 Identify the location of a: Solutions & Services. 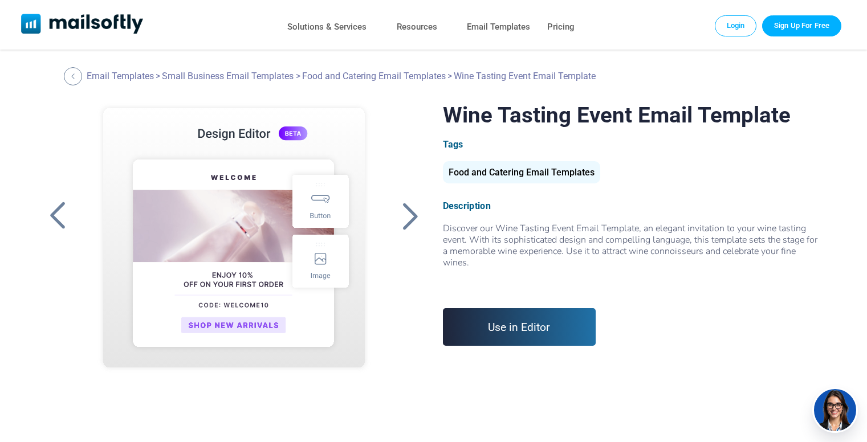
(327, 27).